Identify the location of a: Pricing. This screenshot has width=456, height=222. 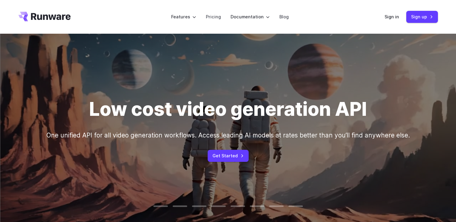
(213, 17).